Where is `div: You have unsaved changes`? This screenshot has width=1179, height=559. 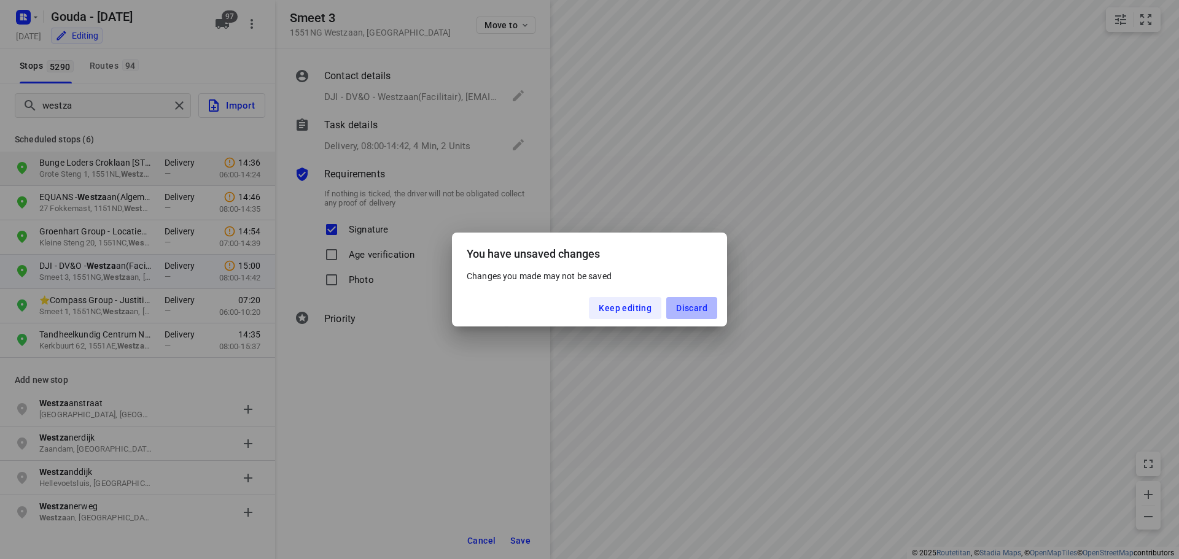 div: You have unsaved changes is located at coordinates (589, 251).